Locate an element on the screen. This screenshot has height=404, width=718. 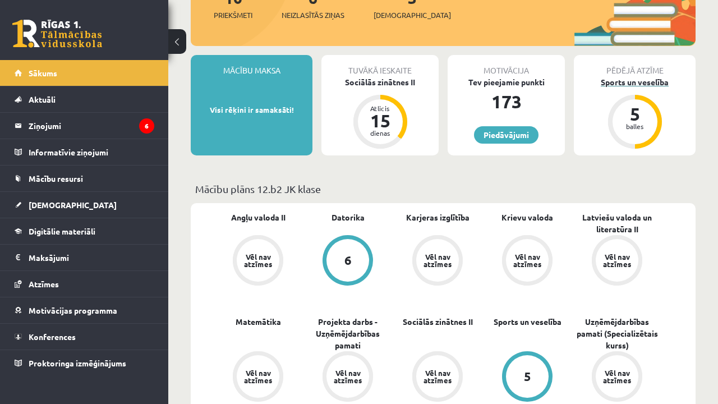
div: Atlicis is located at coordinates (380, 108).